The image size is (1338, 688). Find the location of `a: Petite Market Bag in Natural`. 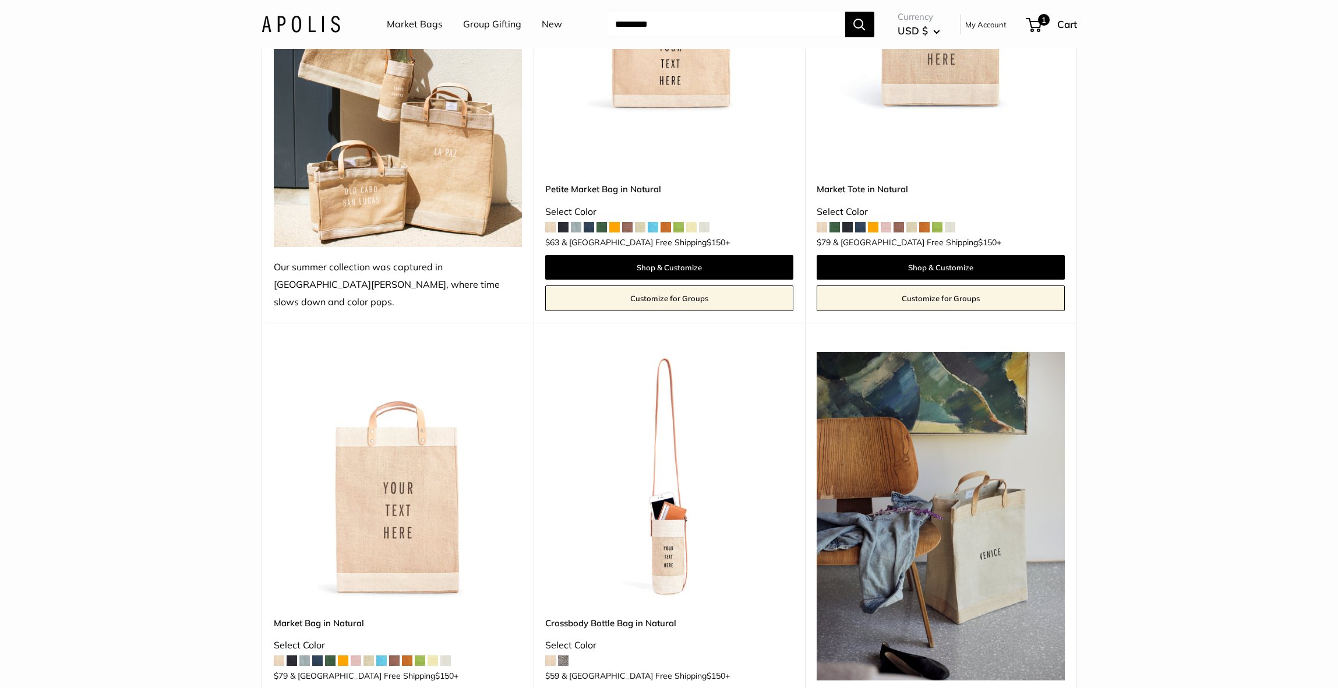

a: Petite Market Bag in Natural is located at coordinates (669, 189).